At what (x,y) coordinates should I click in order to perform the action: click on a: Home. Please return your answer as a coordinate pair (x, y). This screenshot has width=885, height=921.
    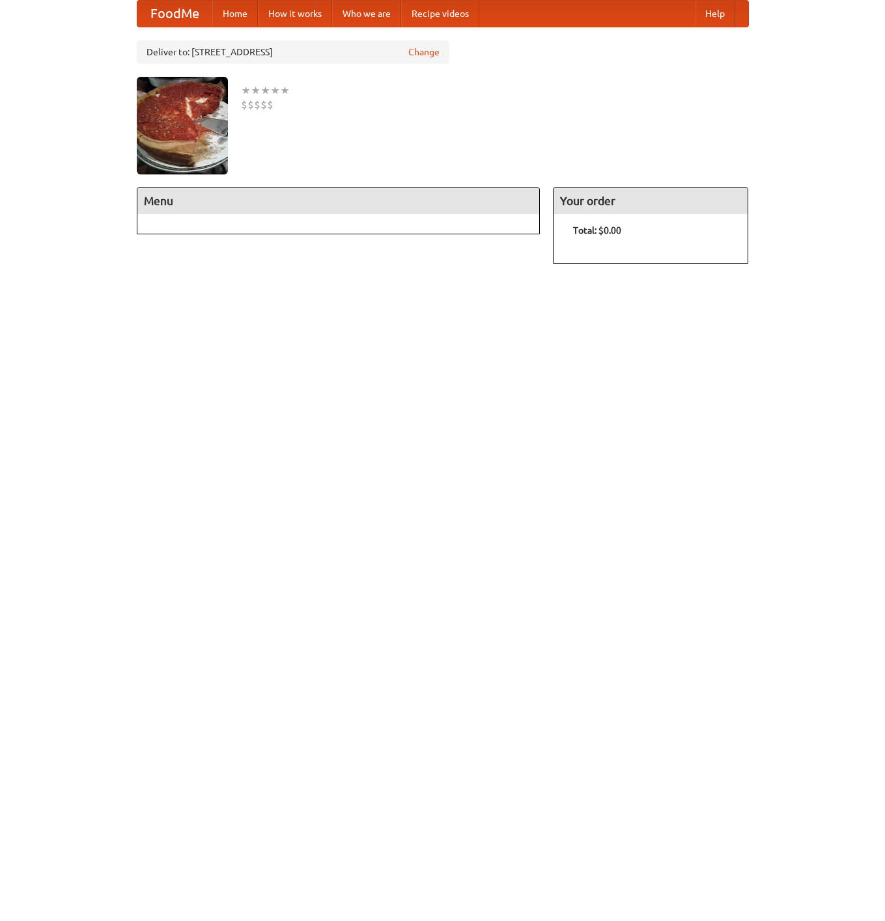
    Looking at the image, I should click on (235, 14).